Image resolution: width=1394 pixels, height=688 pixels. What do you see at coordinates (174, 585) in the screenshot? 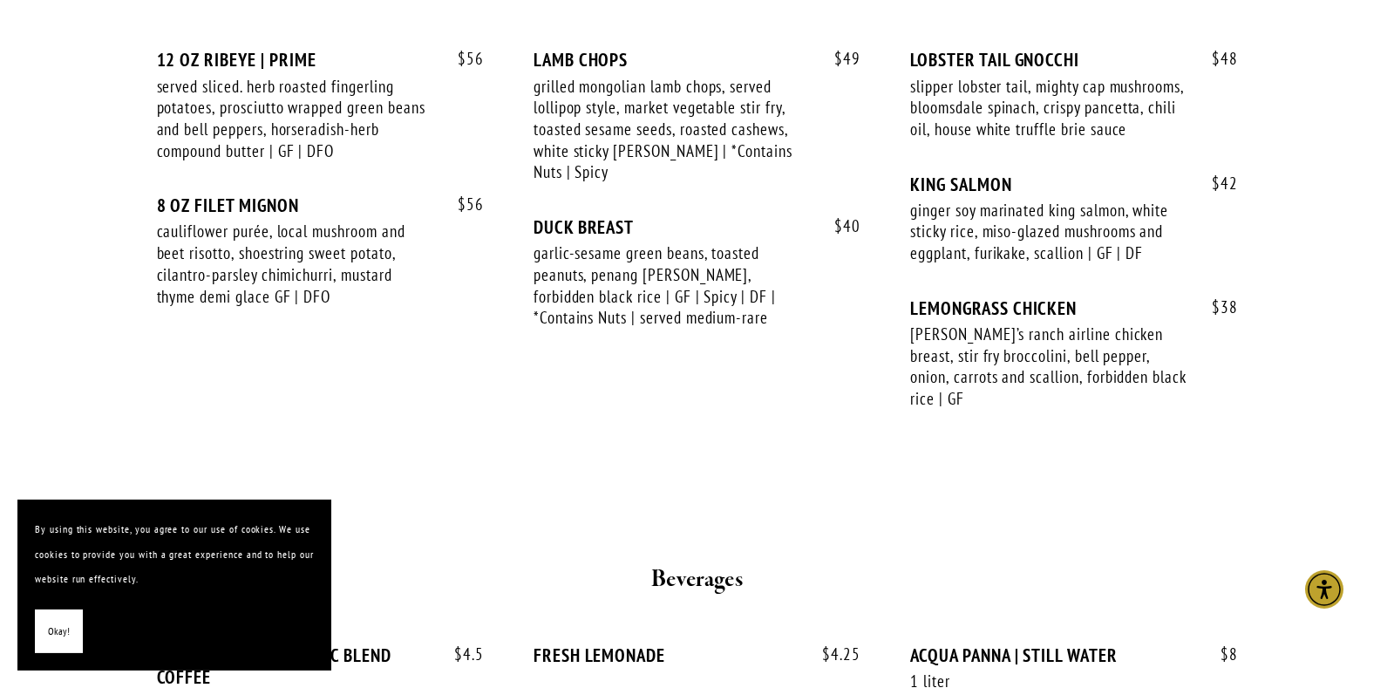
I see `section: Cookie banner` at bounding box center [174, 585].